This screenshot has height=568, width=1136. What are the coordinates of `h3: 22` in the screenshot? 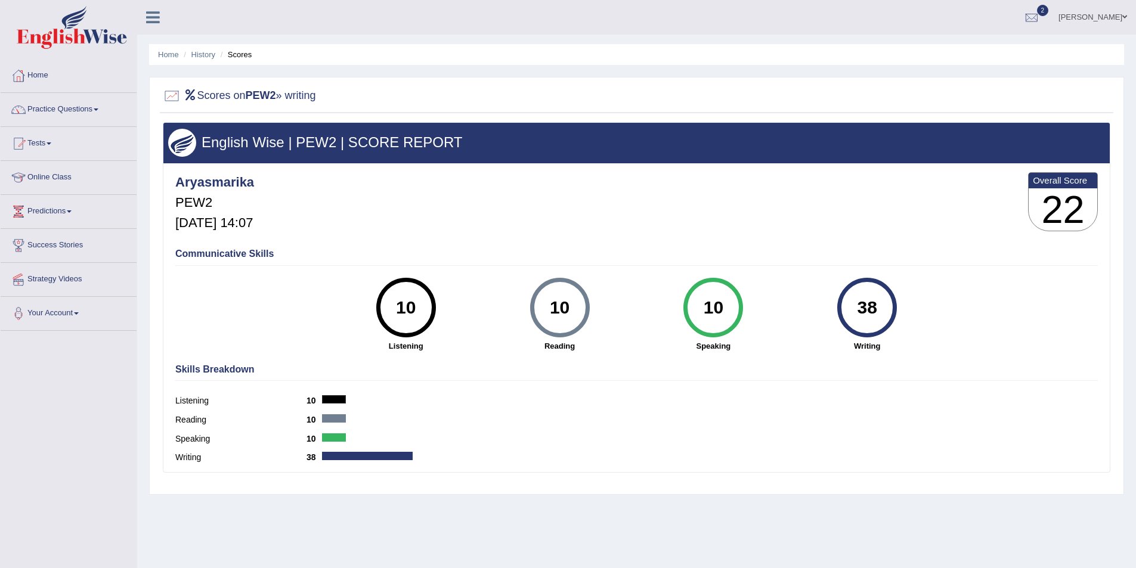 It's located at (1063, 210).